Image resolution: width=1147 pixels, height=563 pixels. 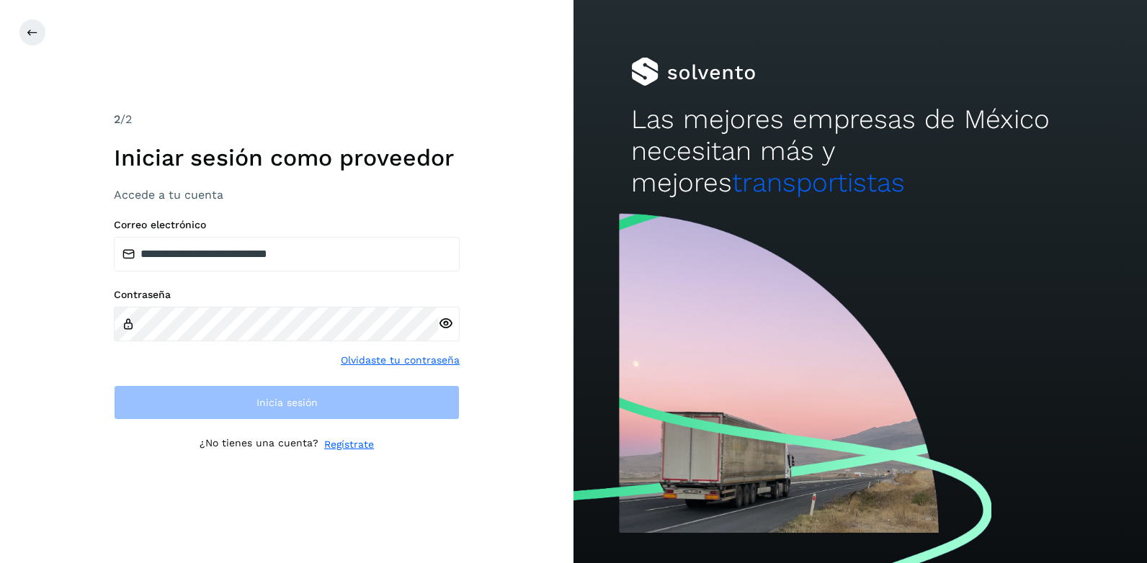 I want to click on span: transportistas, so click(x=818, y=182).